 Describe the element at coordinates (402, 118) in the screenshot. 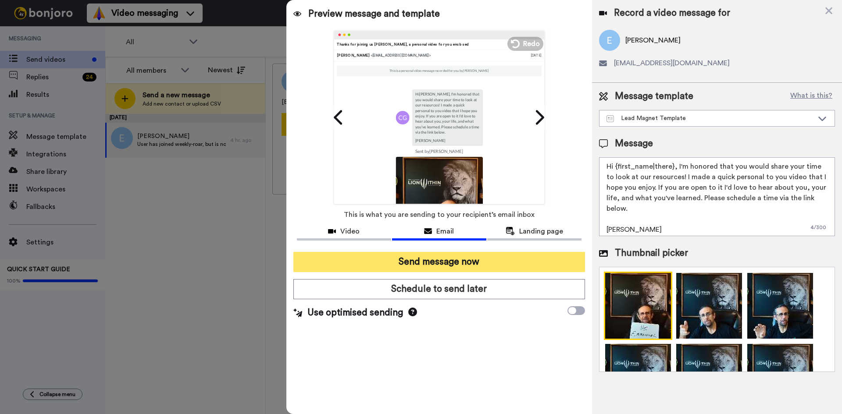

I see `img: cg.png` at that location.